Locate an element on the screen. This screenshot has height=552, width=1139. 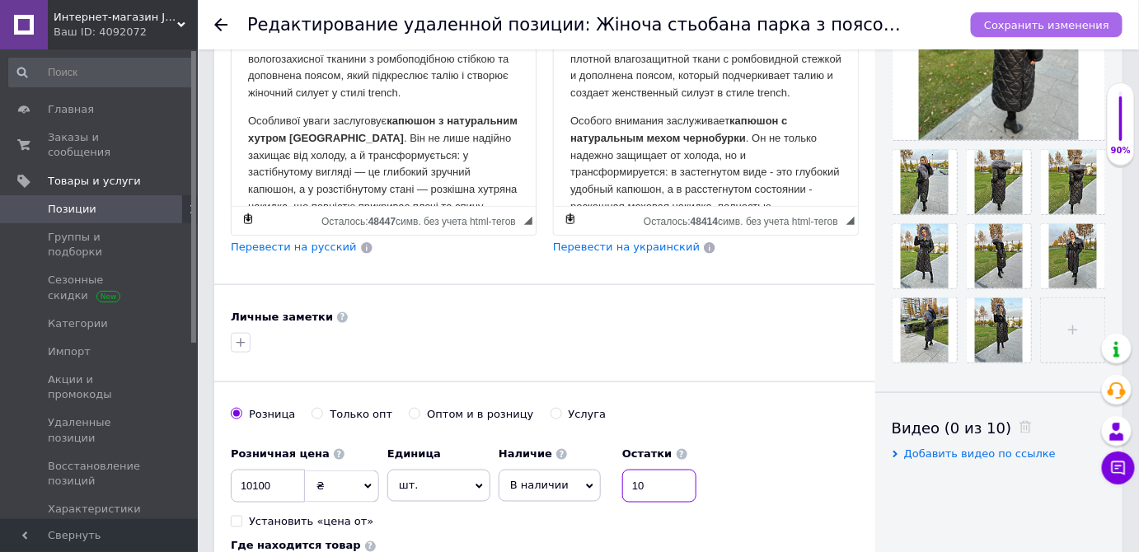
div: Розница is located at coordinates (272, 414).